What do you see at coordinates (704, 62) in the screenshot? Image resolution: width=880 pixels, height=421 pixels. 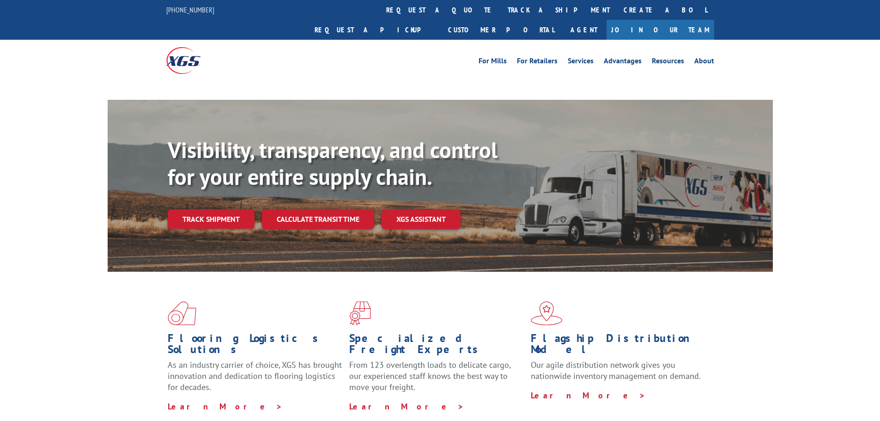 I see `a: About` at bounding box center [704, 62].